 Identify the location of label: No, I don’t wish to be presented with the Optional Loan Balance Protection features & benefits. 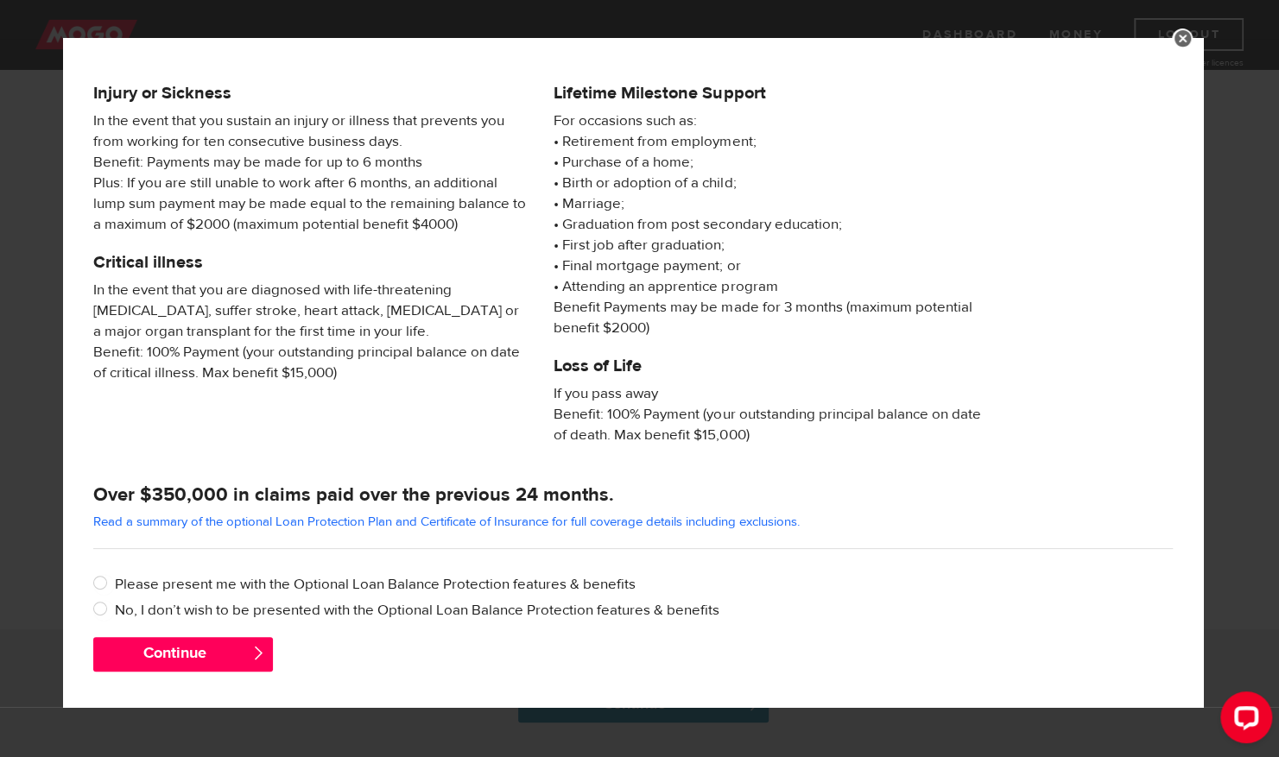
(643, 611).